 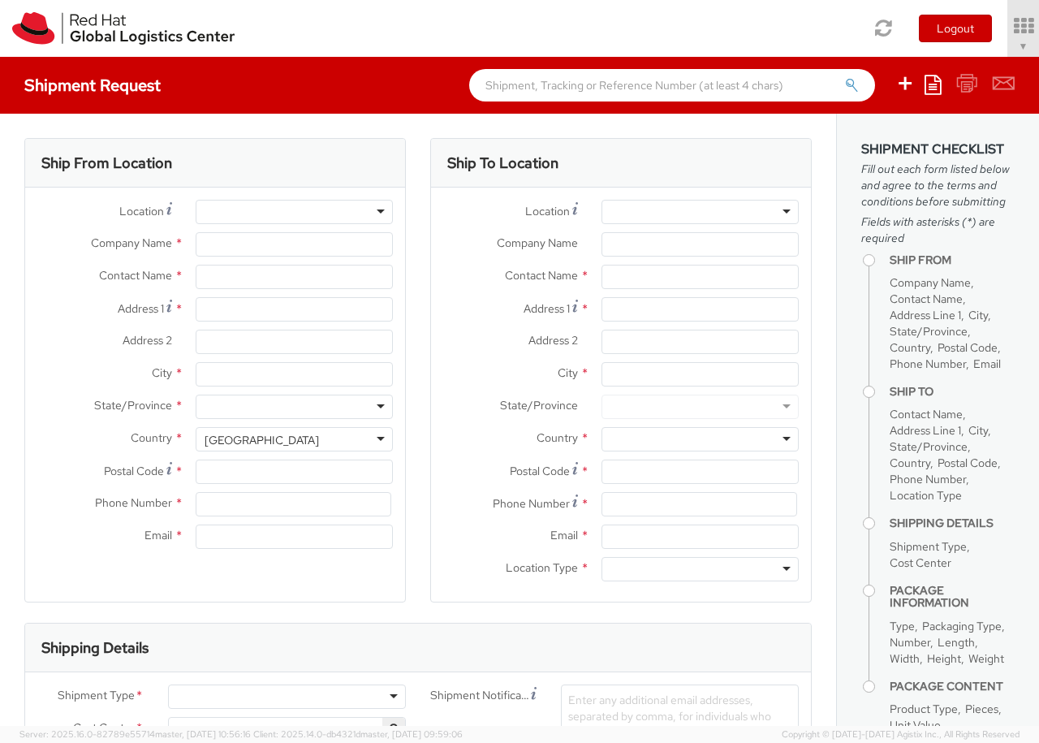 What do you see at coordinates (981, 709) in the screenshot?
I see `span: Pieces` at bounding box center [981, 709].